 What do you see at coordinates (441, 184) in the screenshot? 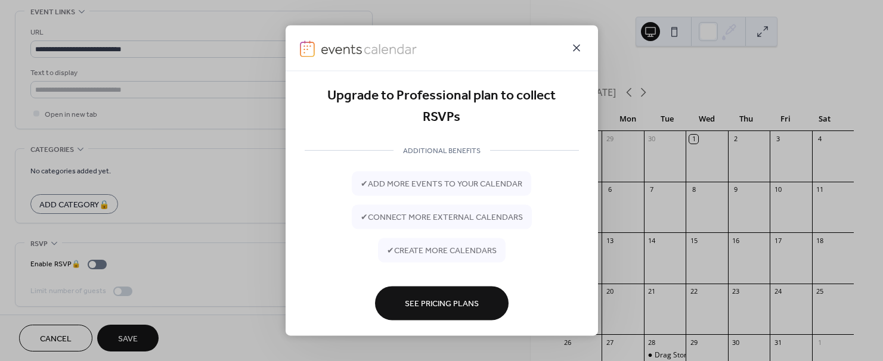
I see `span: ✔ add more events to your calendar` at bounding box center [441, 184].